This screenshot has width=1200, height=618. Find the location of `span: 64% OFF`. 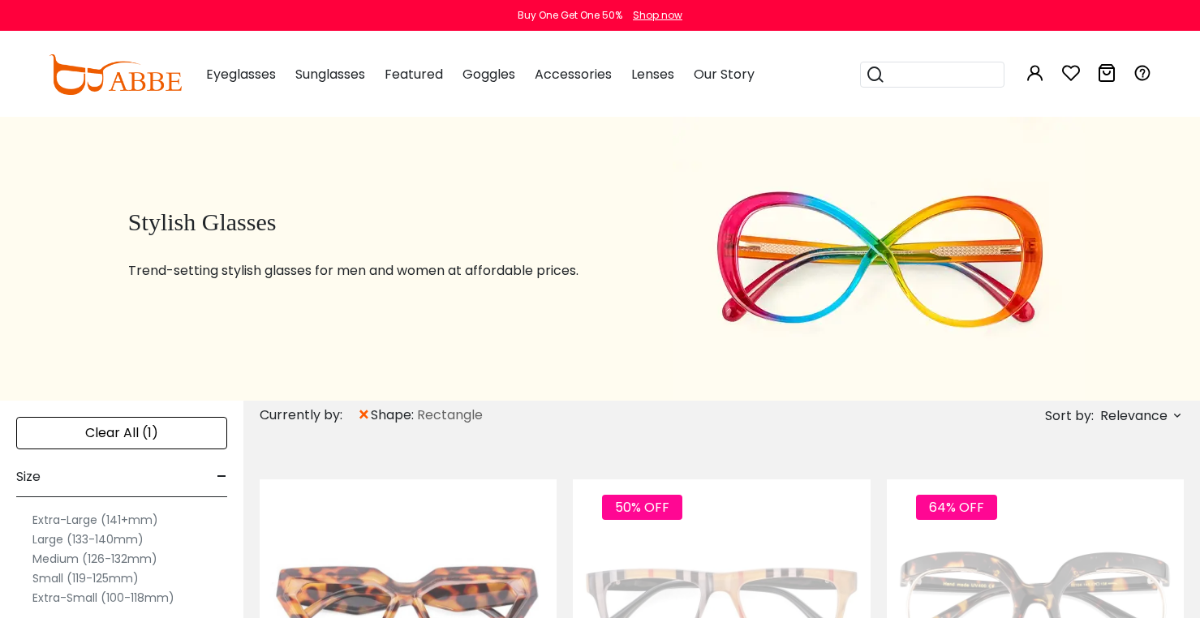

span: 64% OFF is located at coordinates (957, 507).